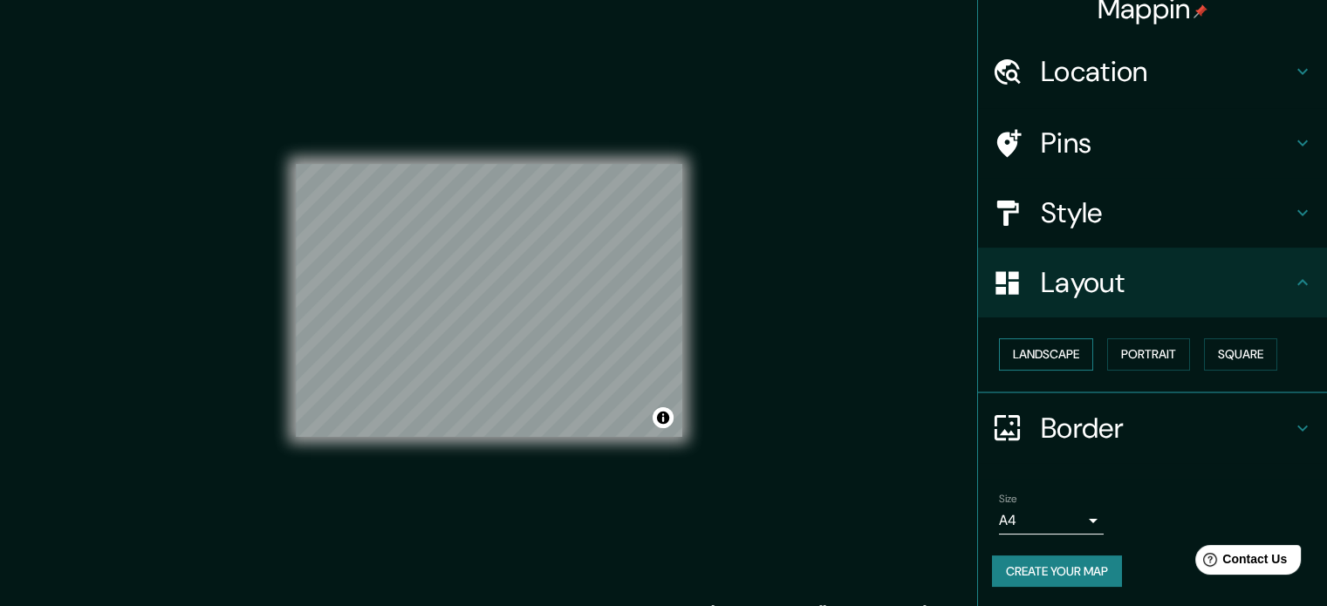 The image size is (1327, 606). What do you see at coordinates (1152, 428) in the screenshot?
I see `div: Border` at bounding box center [1152, 428].